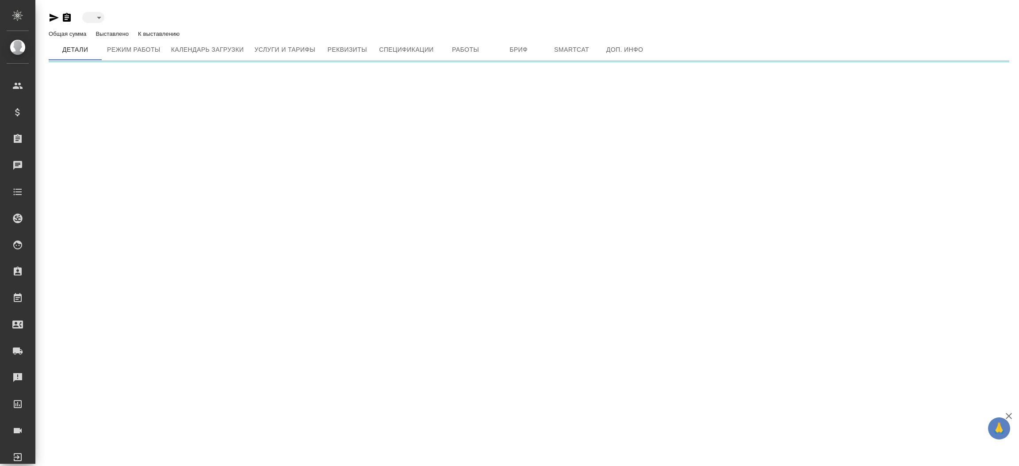  I want to click on p: Выставлено, so click(113, 34).